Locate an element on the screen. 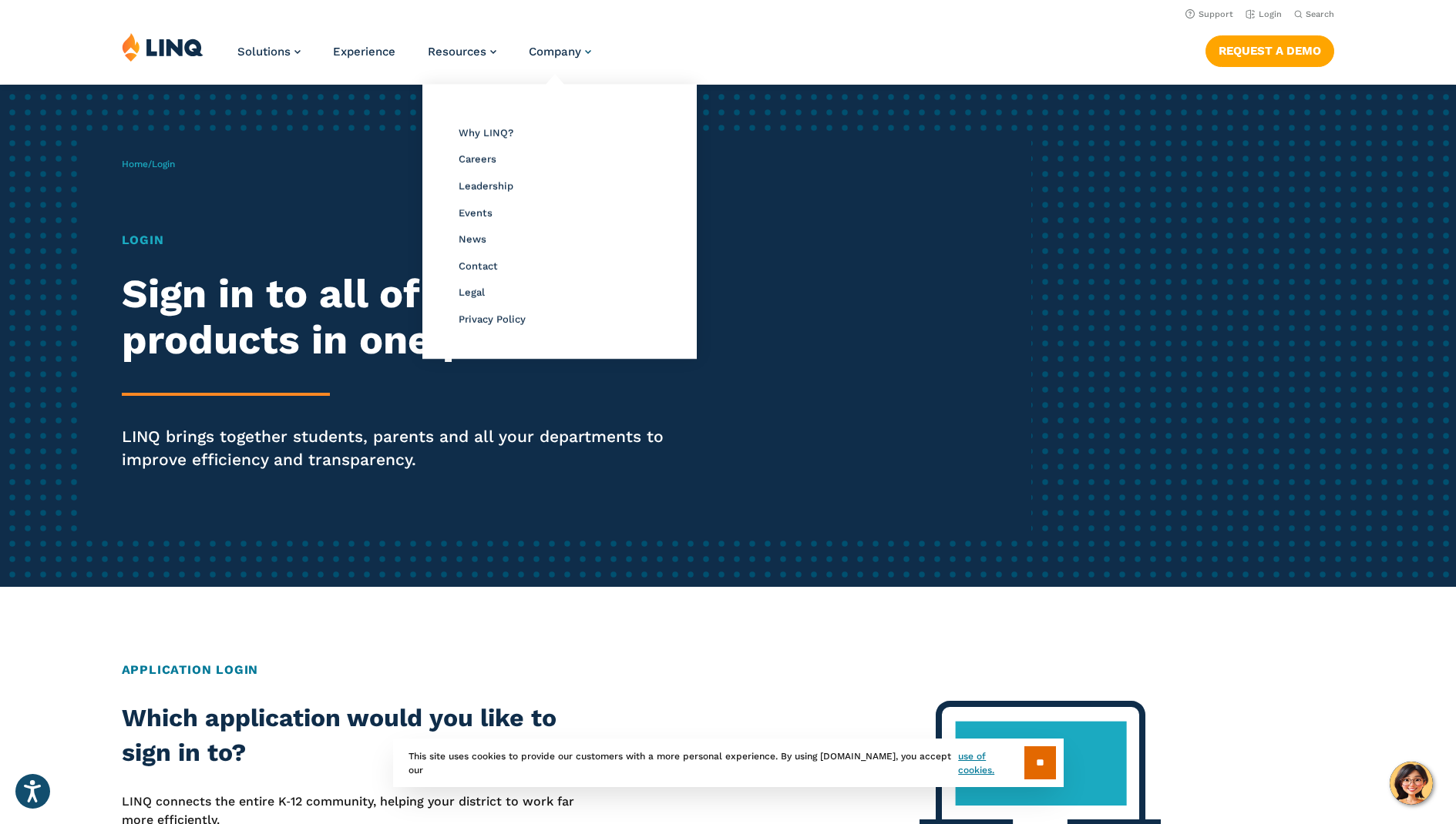  span: Careers is located at coordinates (477, 158).